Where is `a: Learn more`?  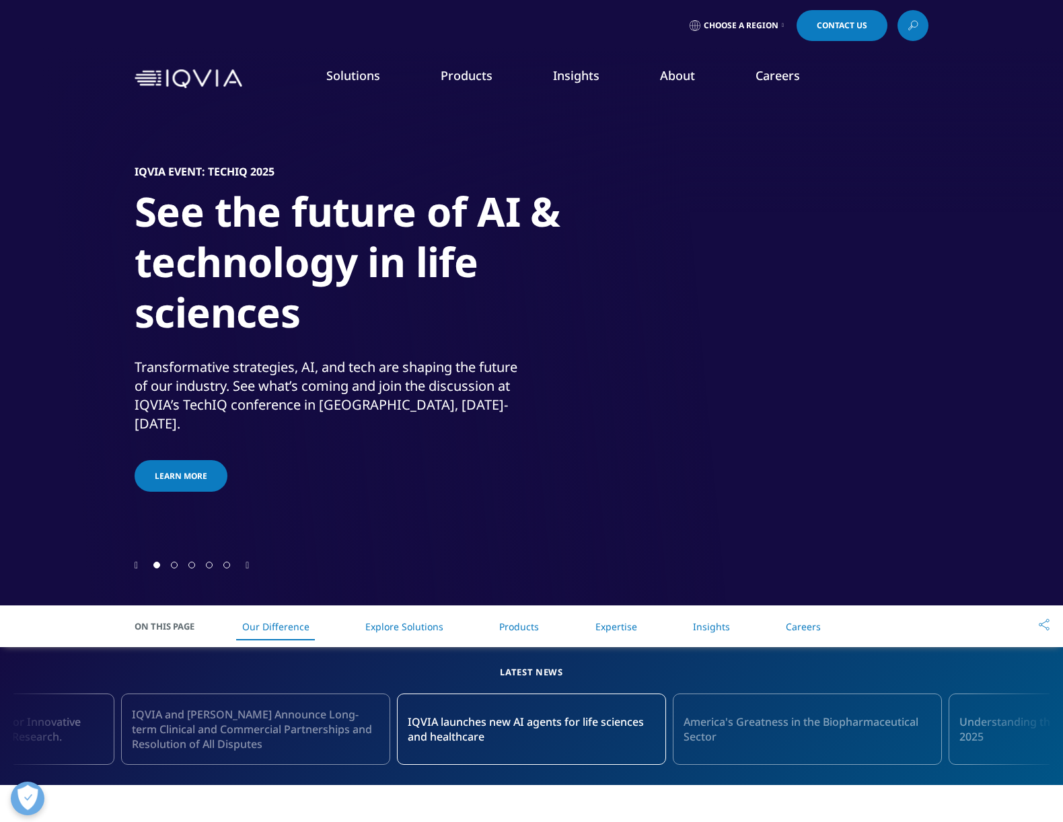 a: Learn more is located at coordinates (181, 476).